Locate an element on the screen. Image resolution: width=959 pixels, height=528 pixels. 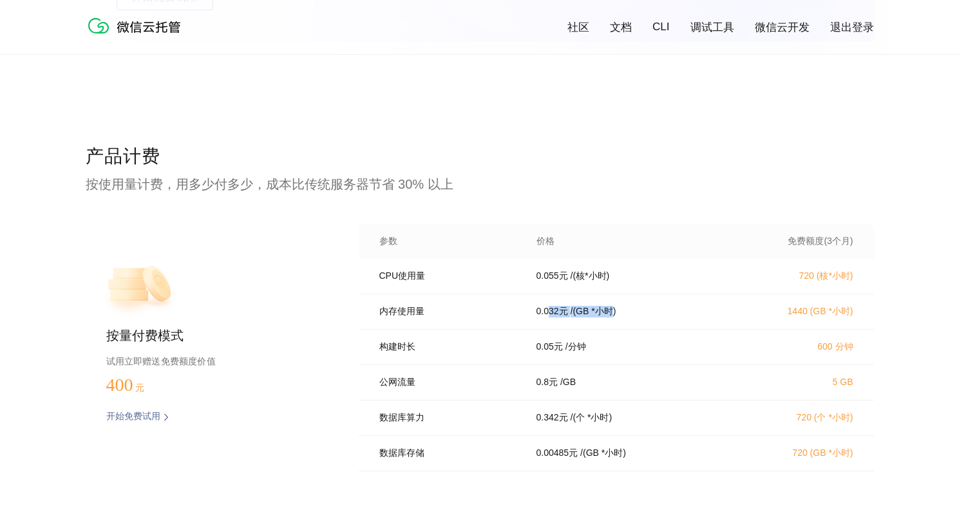
p: 开始免费试用 is located at coordinates (133, 417).